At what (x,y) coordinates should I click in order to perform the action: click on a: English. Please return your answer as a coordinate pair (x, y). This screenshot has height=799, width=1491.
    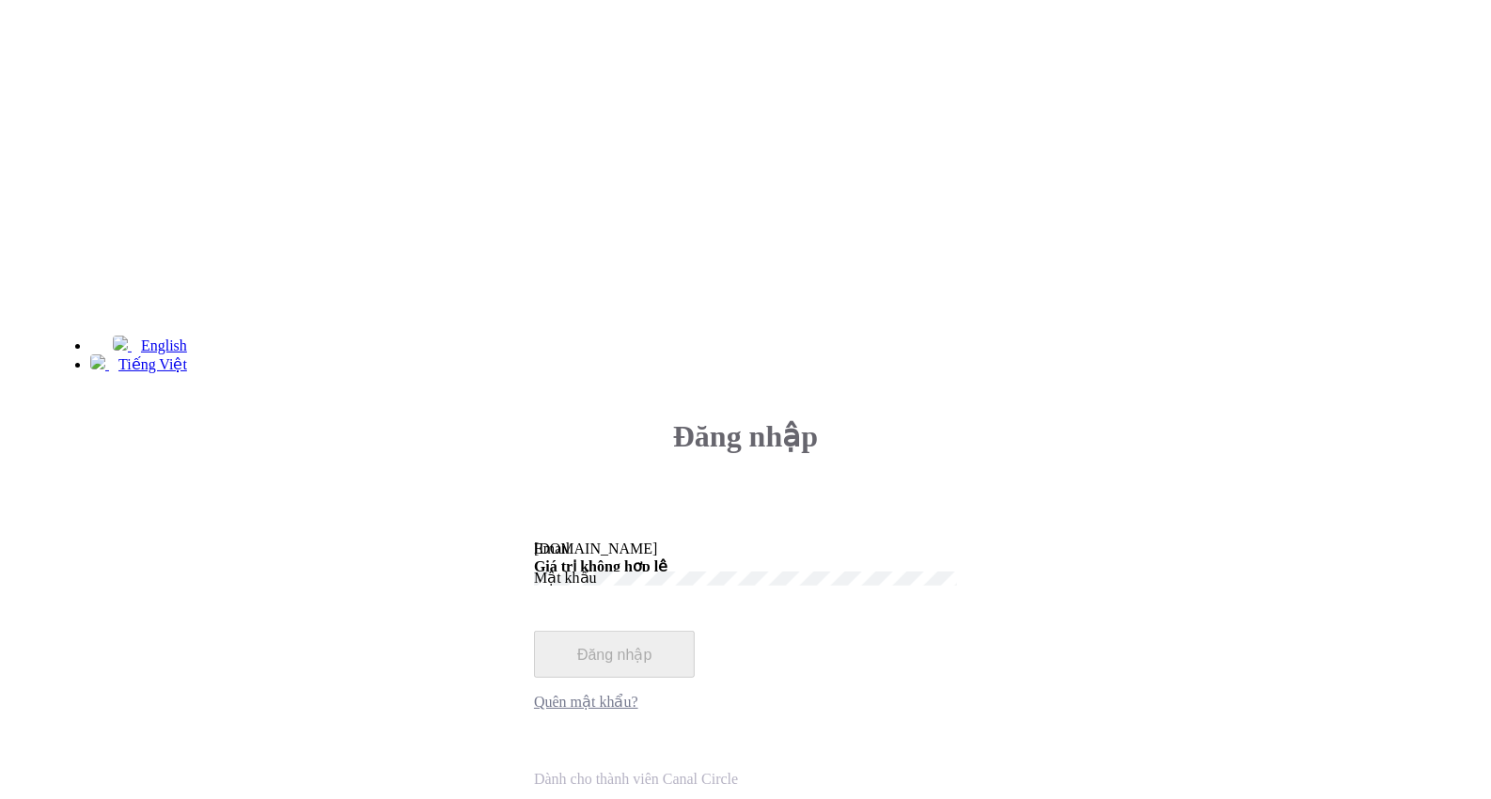
    Looking at the image, I should click on (149, 345).